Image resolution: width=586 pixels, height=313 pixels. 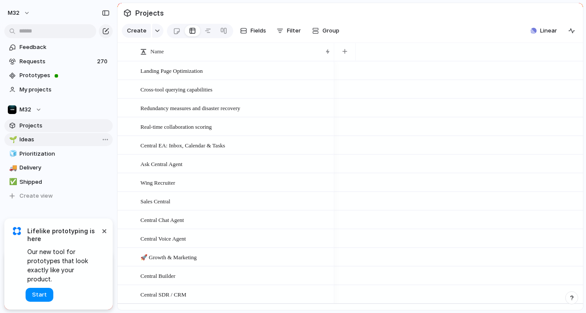 What do you see at coordinates (168, 256) in the screenshot?
I see `span: 🚀 Growth & Marketing` at bounding box center [168, 256].